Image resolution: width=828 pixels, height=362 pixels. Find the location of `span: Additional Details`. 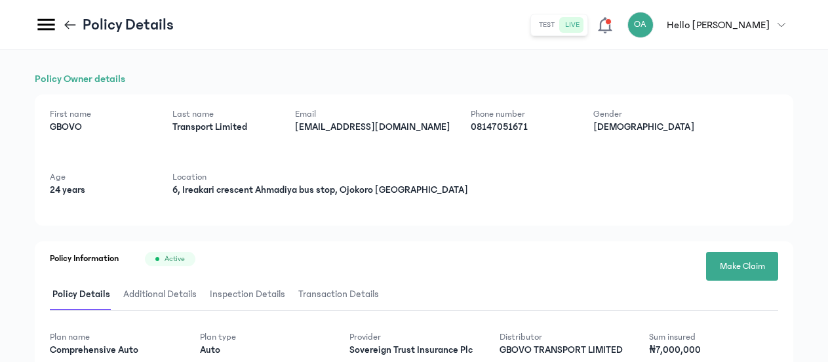

span: Additional Details is located at coordinates (160, 294).